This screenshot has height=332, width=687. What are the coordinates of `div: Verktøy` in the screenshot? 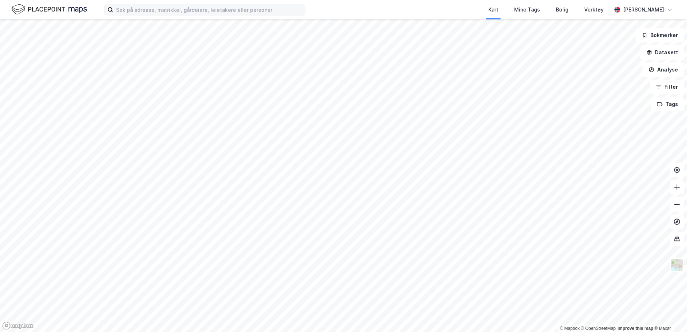 It's located at (594, 10).